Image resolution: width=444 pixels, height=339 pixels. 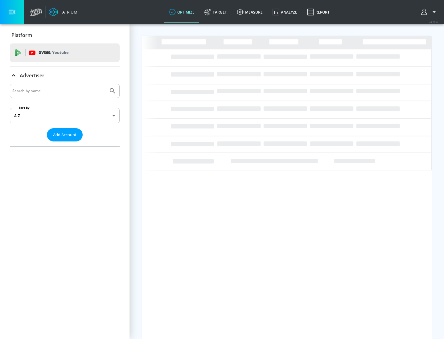 What do you see at coordinates (65, 135) in the screenshot?
I see `span: Add Account` at bounding box center [65, 135].